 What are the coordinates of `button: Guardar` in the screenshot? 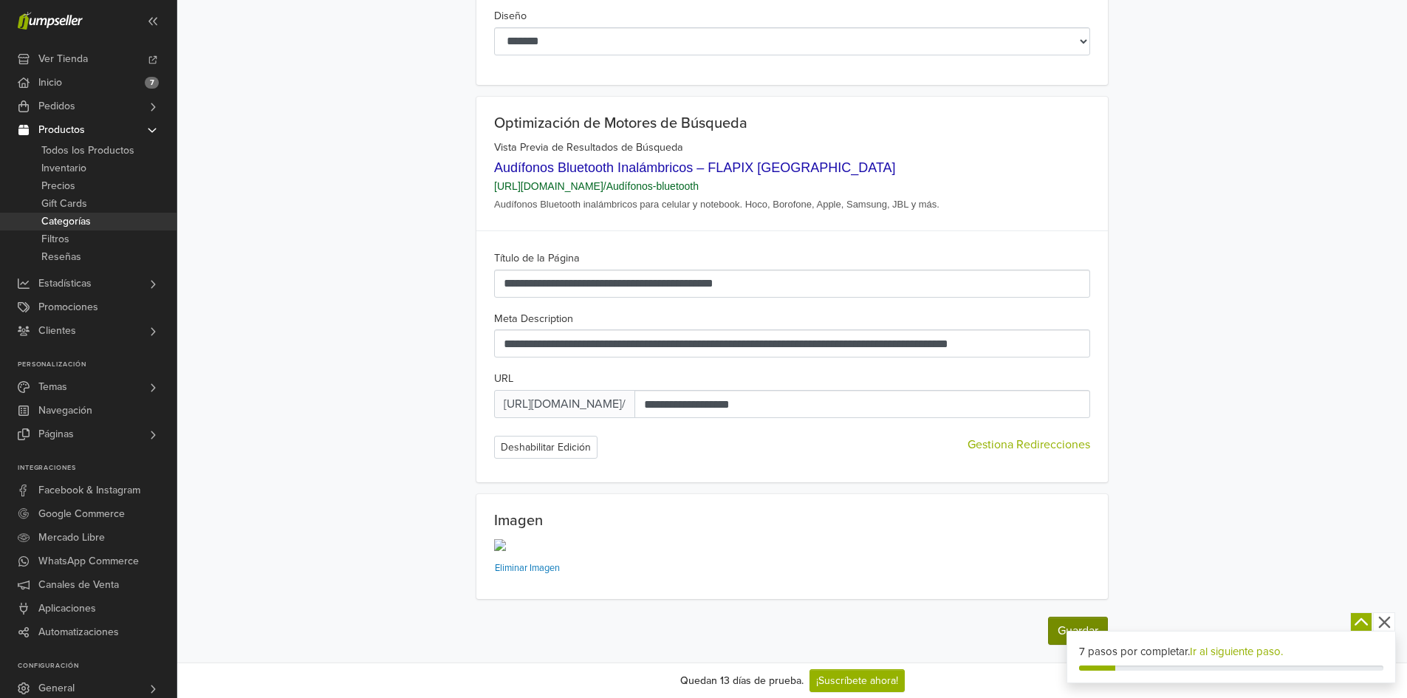 It's located at (1078, 631).